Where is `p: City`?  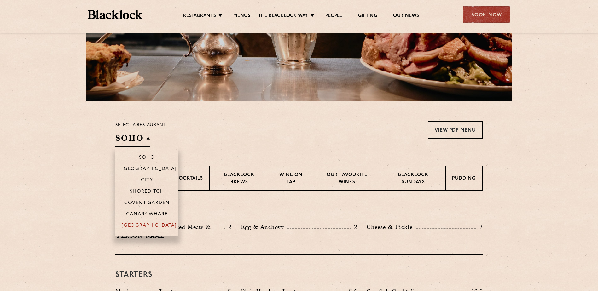
p: City is located at coordinates (147, 181).